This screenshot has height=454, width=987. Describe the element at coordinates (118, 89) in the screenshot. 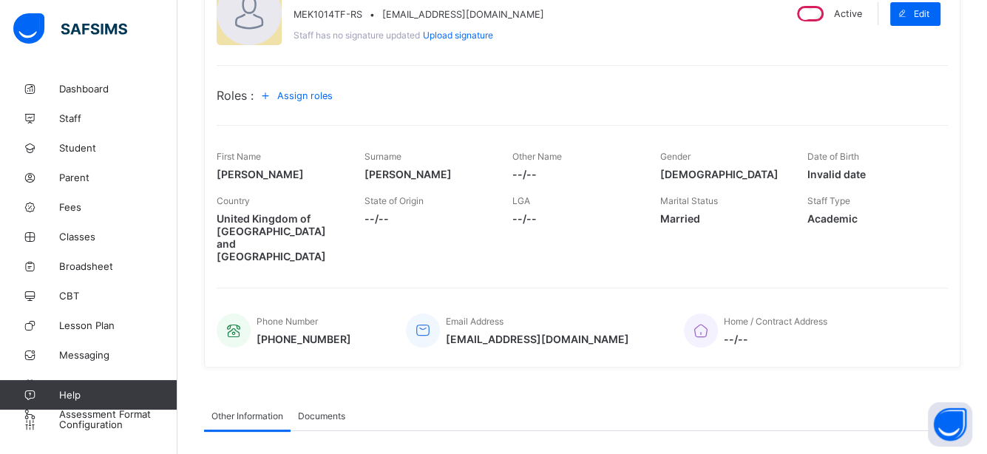

I see `span: Dashboard` at that location.